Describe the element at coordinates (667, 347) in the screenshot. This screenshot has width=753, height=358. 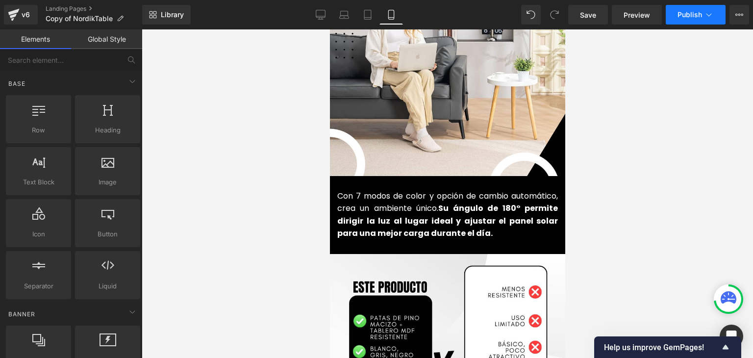
I see `button: Show survey - Help us improve GemPages!` at that location.